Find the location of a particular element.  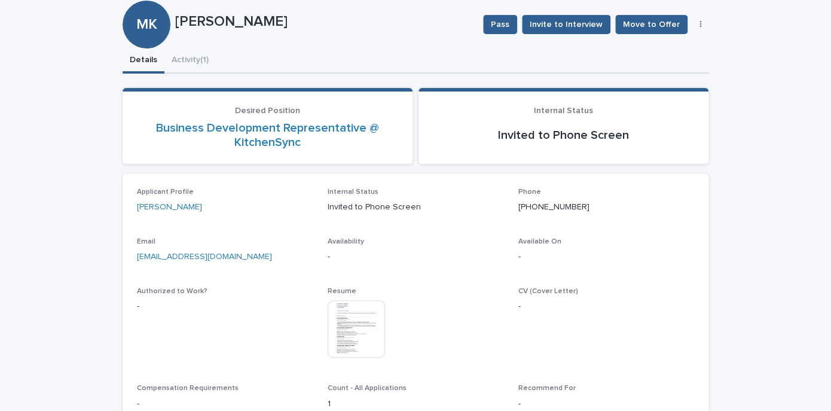

span: Desired Position is located at coordinates (267, 111).